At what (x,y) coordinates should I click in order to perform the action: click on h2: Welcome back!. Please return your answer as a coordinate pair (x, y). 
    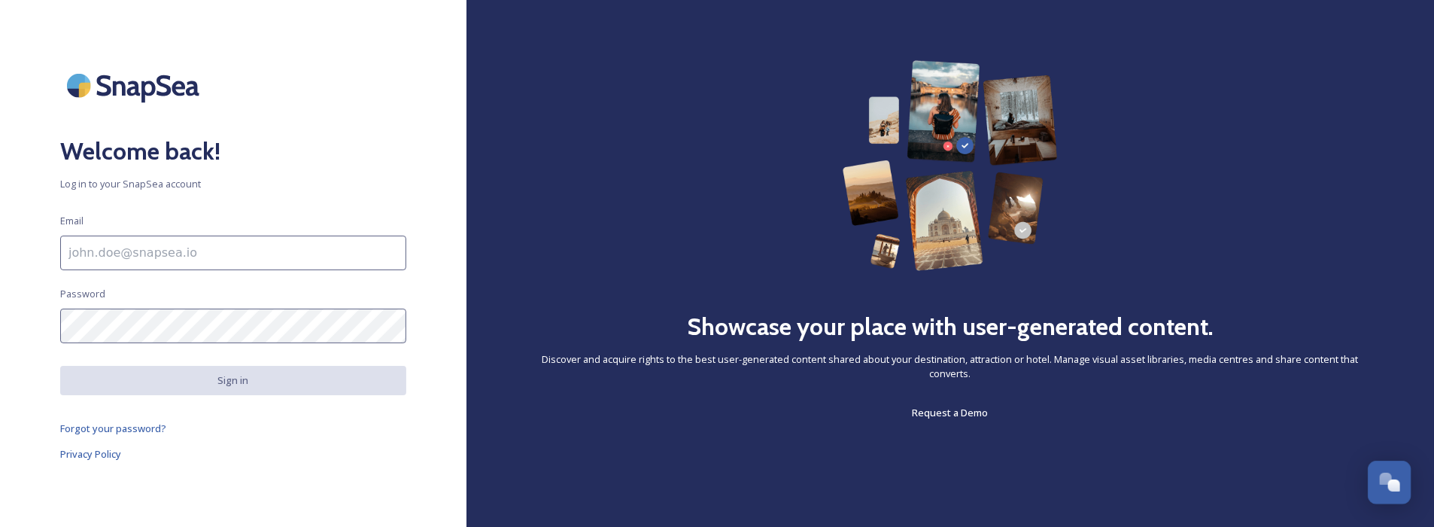
    Looking at the image, I should click on (233, 151).